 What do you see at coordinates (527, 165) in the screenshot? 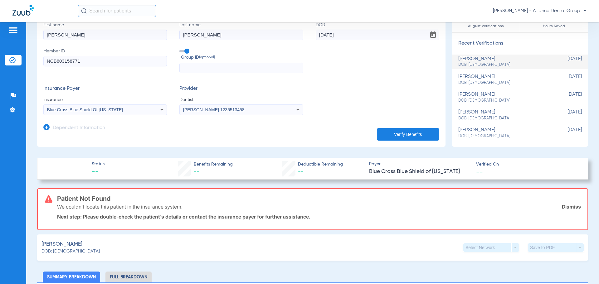
I see `span: Verified On` at bounding box center [527, 165].